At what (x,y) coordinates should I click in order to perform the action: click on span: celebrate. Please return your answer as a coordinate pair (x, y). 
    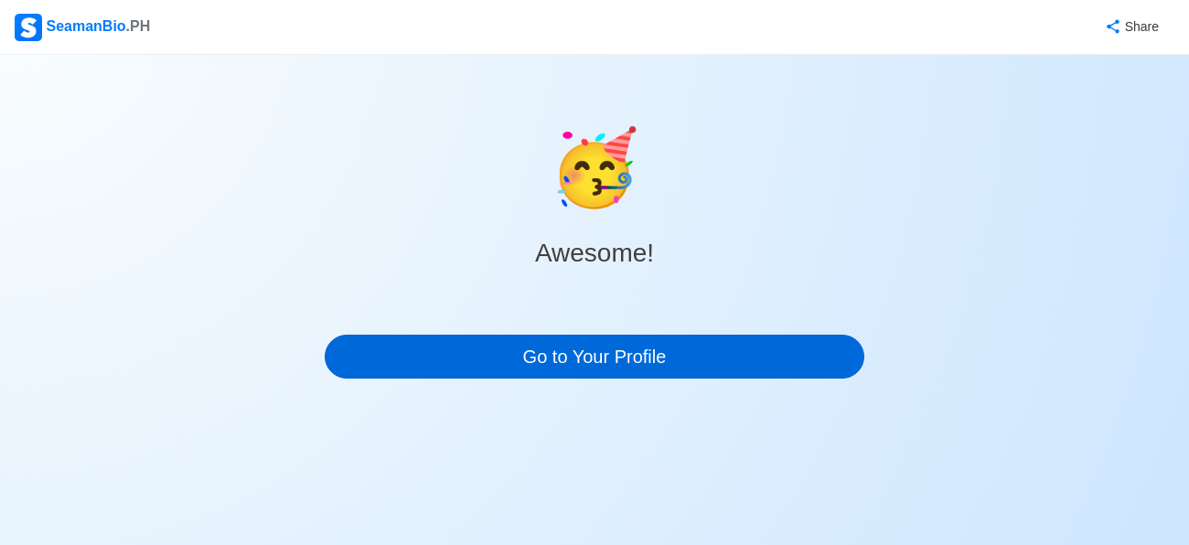
    Looking at the image, I should click on (594, 168).